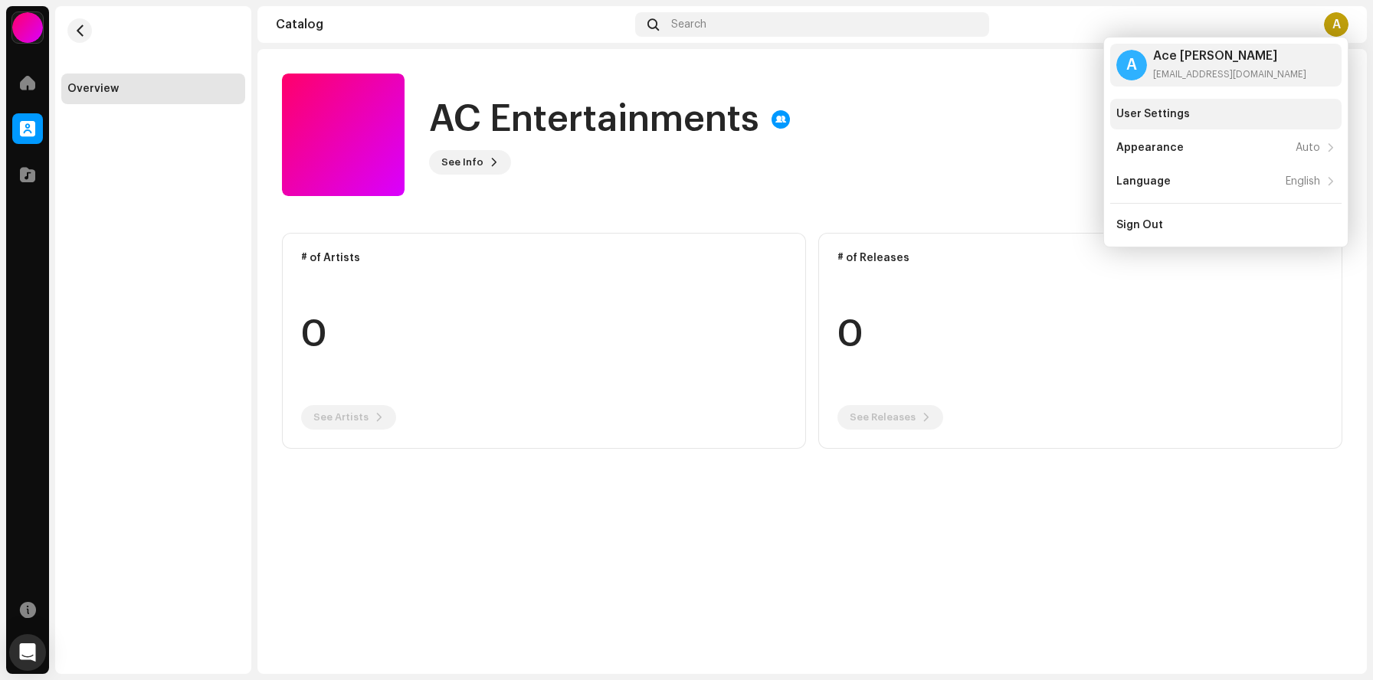 The image size is (1373, 680). I want to click on div: Sign Out, so click(1139, 225).